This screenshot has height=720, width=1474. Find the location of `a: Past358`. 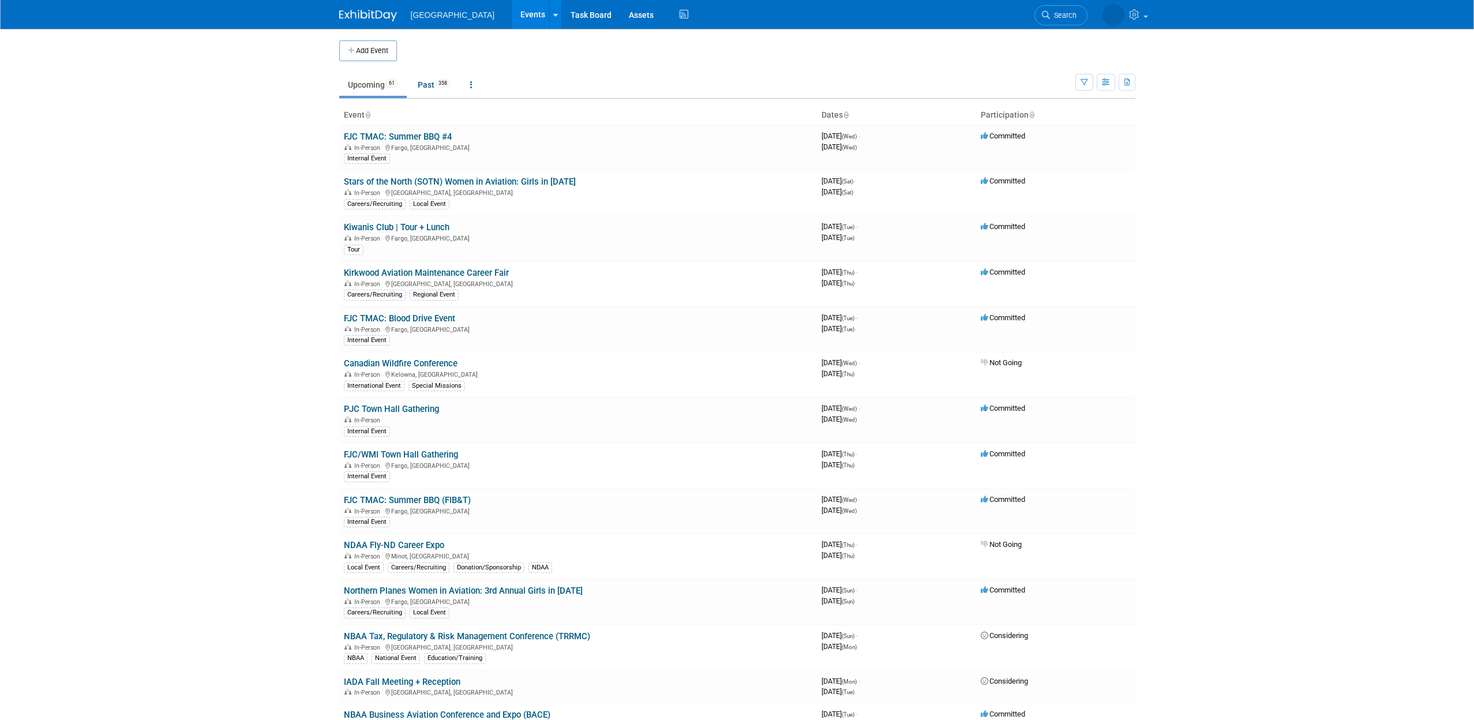

a: Past358 is located at coordinates (434, 85).